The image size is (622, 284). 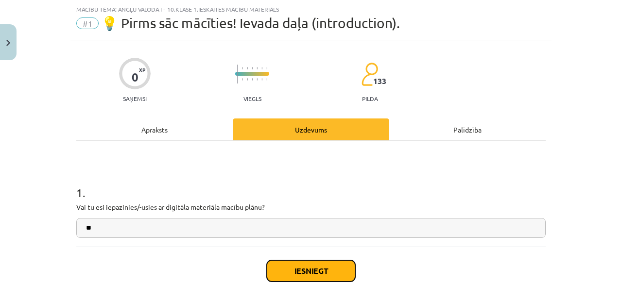 I want to click on span: 133, so click(x=380, y=81).